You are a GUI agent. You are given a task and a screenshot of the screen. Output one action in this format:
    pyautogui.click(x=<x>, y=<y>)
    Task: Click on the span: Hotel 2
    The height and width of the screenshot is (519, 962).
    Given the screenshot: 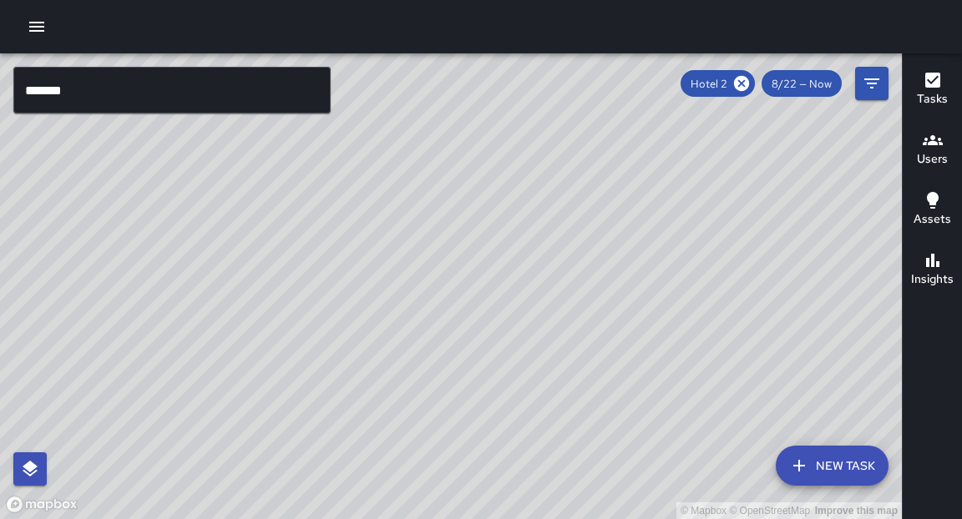 What is the action you would take?
    pyautogui.click(x=709, y=83)
    